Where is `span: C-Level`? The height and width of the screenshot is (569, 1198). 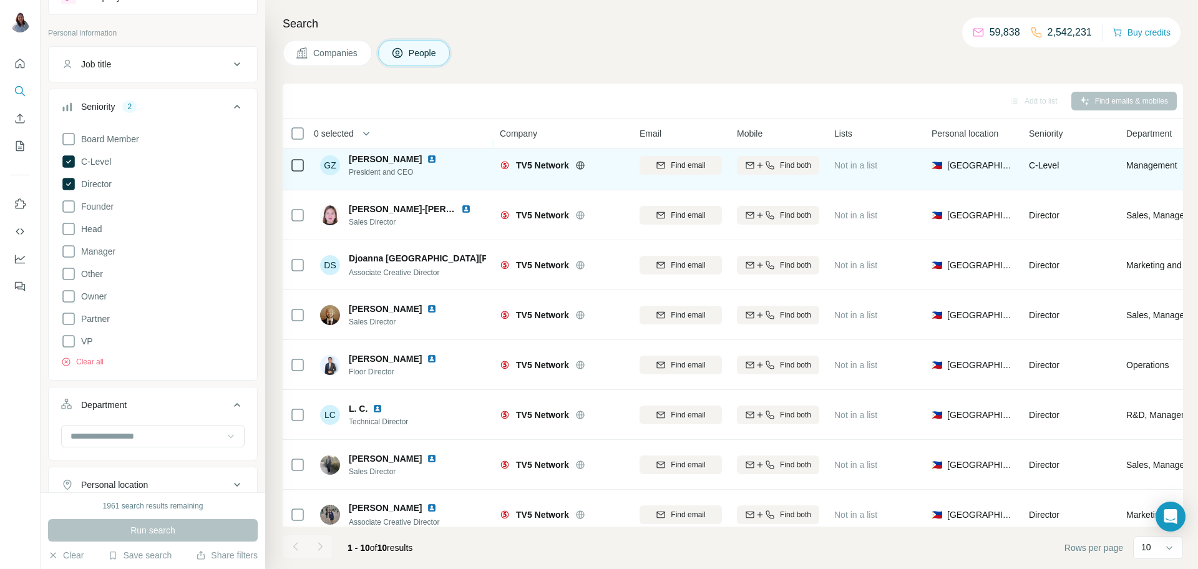
span: C-Level is located at coordinates (1044, 165).